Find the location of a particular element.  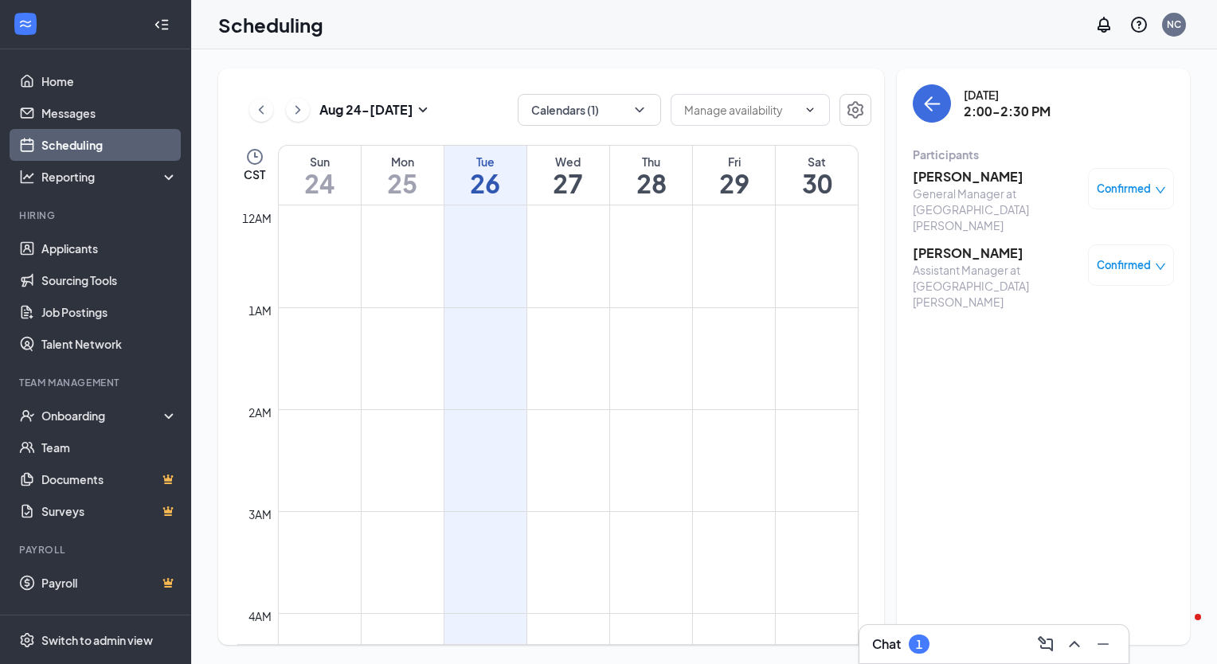

a: Scheduling is located at coordinates (109, 145).